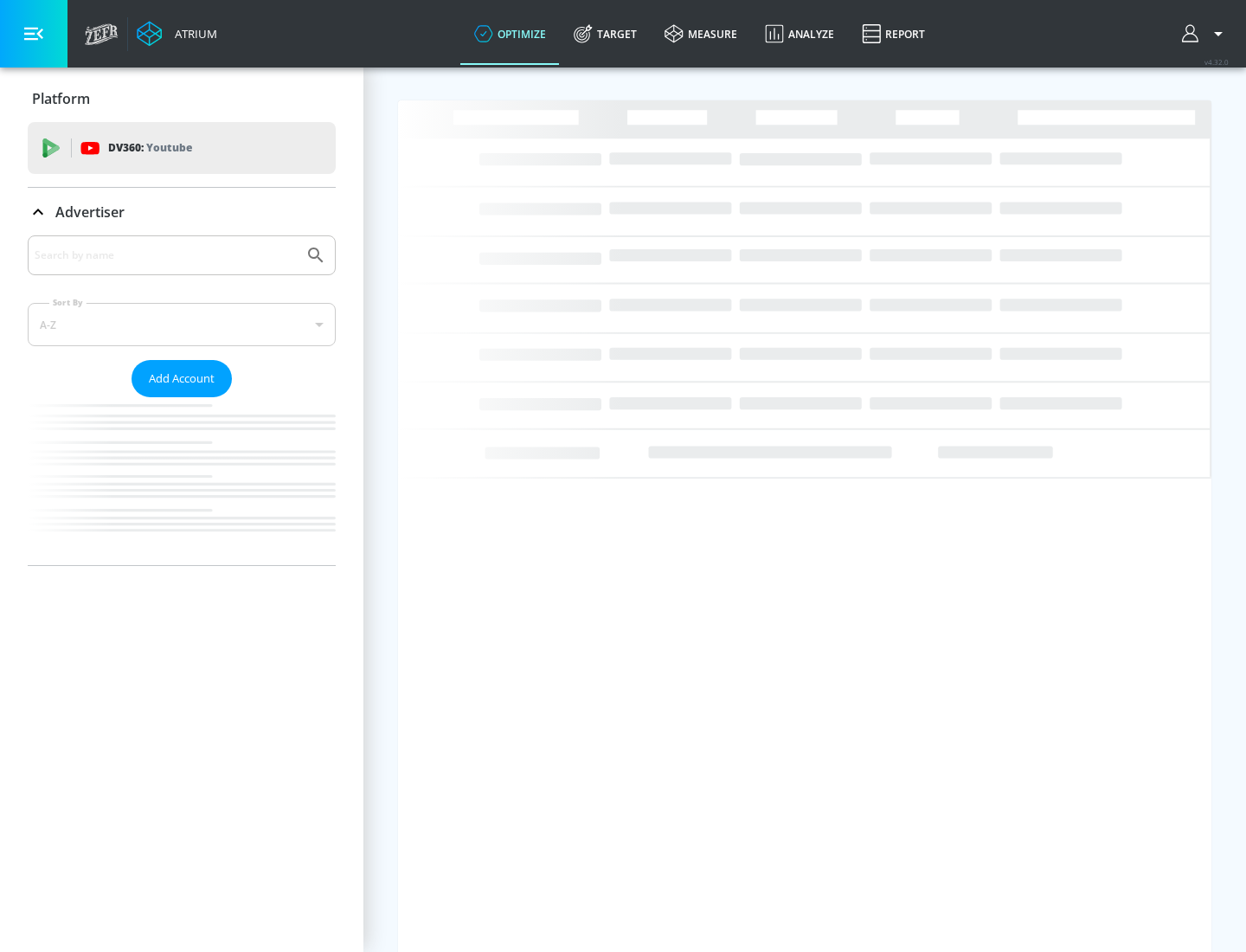  I want to click on a: Report, so click(894, 34).